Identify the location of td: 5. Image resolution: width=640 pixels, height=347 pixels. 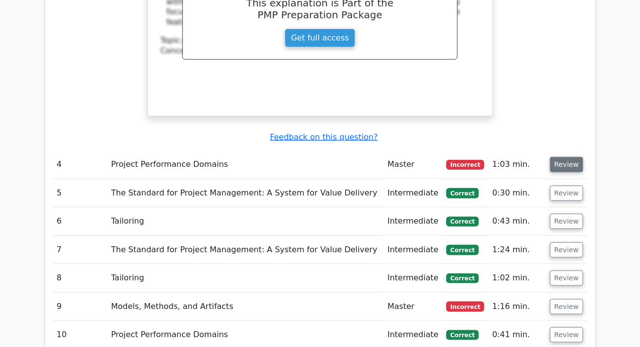
(80, 193).